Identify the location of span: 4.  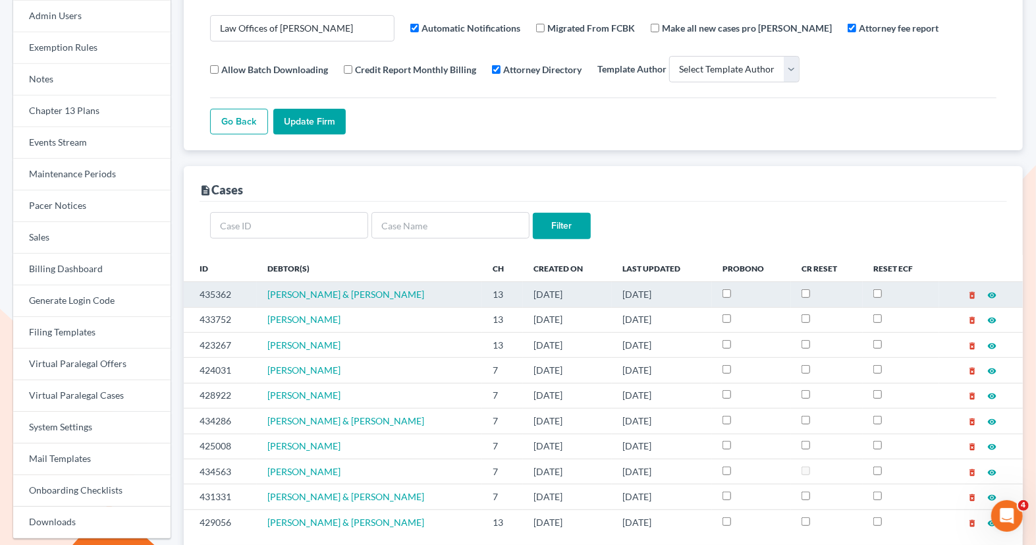
(1023, 505).